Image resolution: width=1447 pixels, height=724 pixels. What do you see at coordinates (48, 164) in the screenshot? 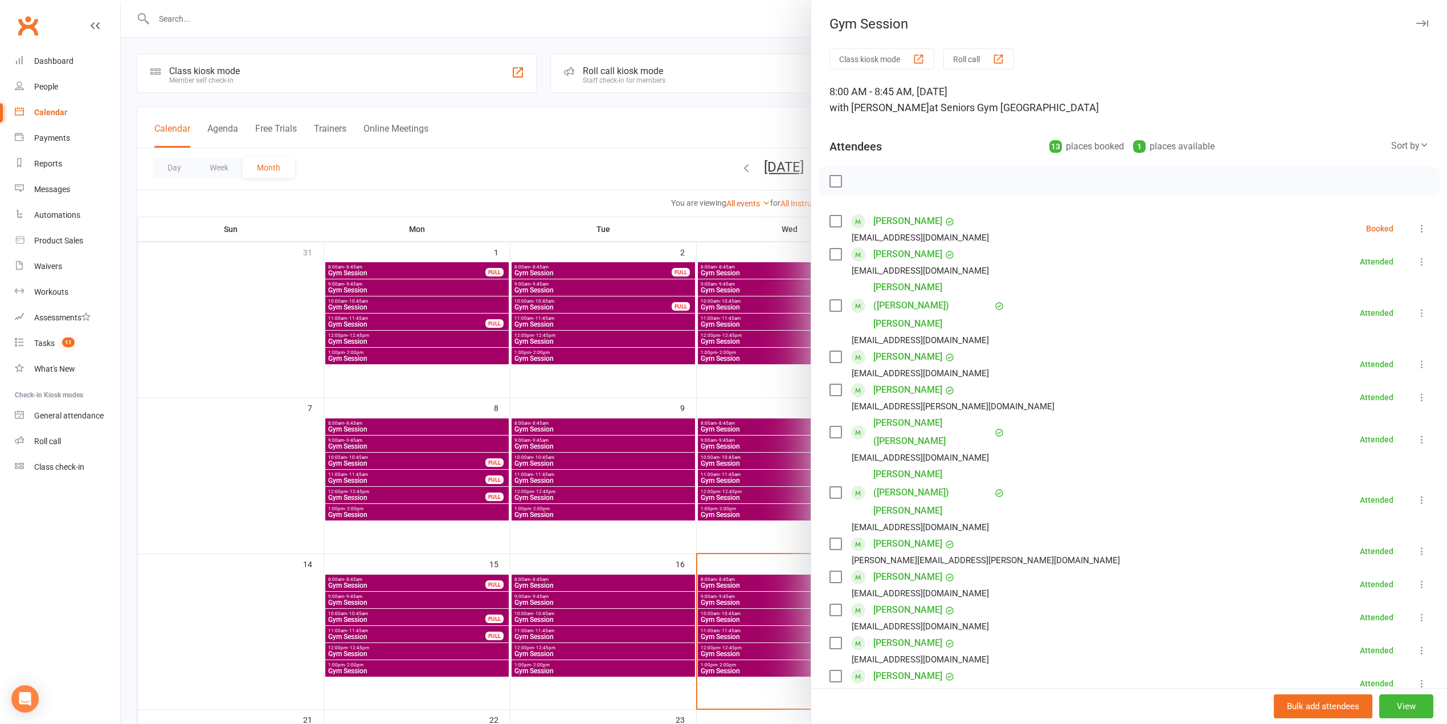
I see `div: Reports` at bounding box center [48, 164].